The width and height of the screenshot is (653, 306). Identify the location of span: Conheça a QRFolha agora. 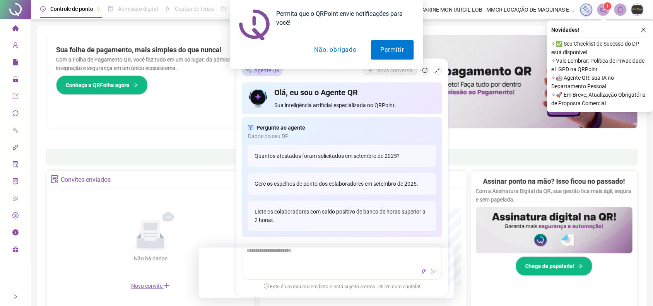
(98, 85).